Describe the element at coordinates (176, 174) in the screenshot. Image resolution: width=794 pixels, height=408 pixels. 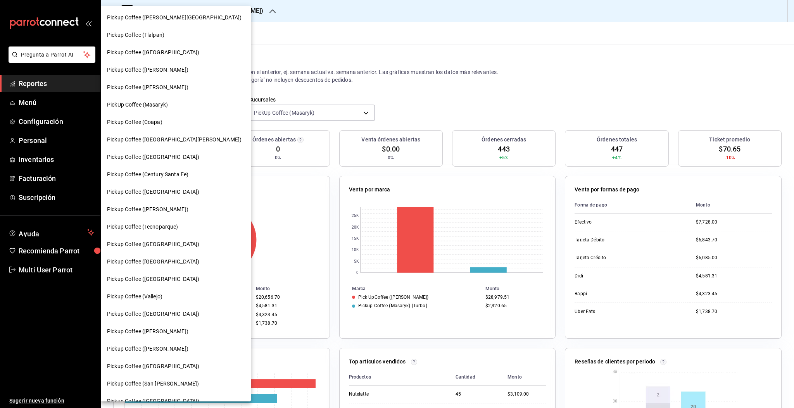
I see `div: Pickup Coffee (Century Santa Fe)` at that location.